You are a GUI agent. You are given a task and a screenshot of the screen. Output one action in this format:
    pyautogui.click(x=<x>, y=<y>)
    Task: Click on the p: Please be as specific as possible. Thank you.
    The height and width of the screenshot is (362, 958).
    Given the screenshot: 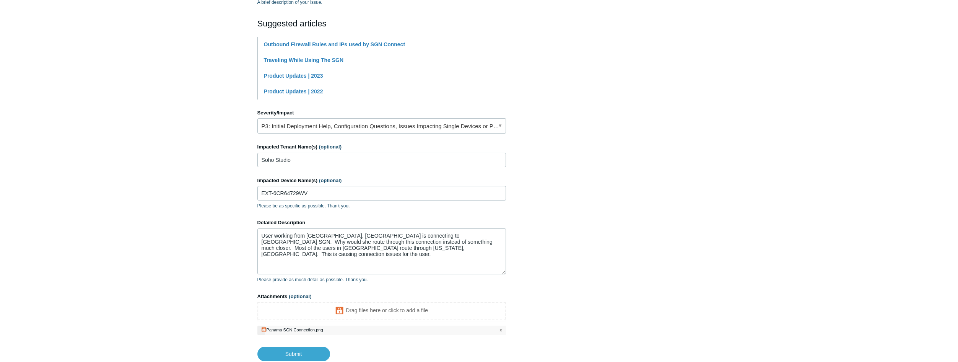 What is the action you would take?
    pyautogui.click(x=381, y=206)
    